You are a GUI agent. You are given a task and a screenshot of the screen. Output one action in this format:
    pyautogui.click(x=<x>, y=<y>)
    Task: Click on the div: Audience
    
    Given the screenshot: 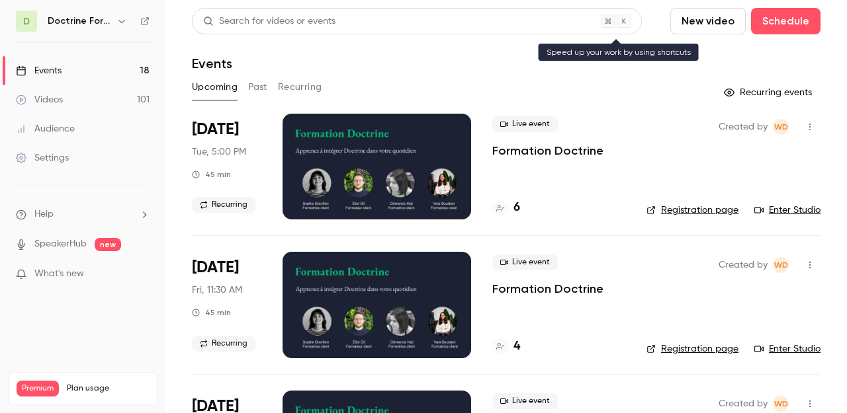 What is the action you would take?
    pyautogui.click(x=45, y=129)
    